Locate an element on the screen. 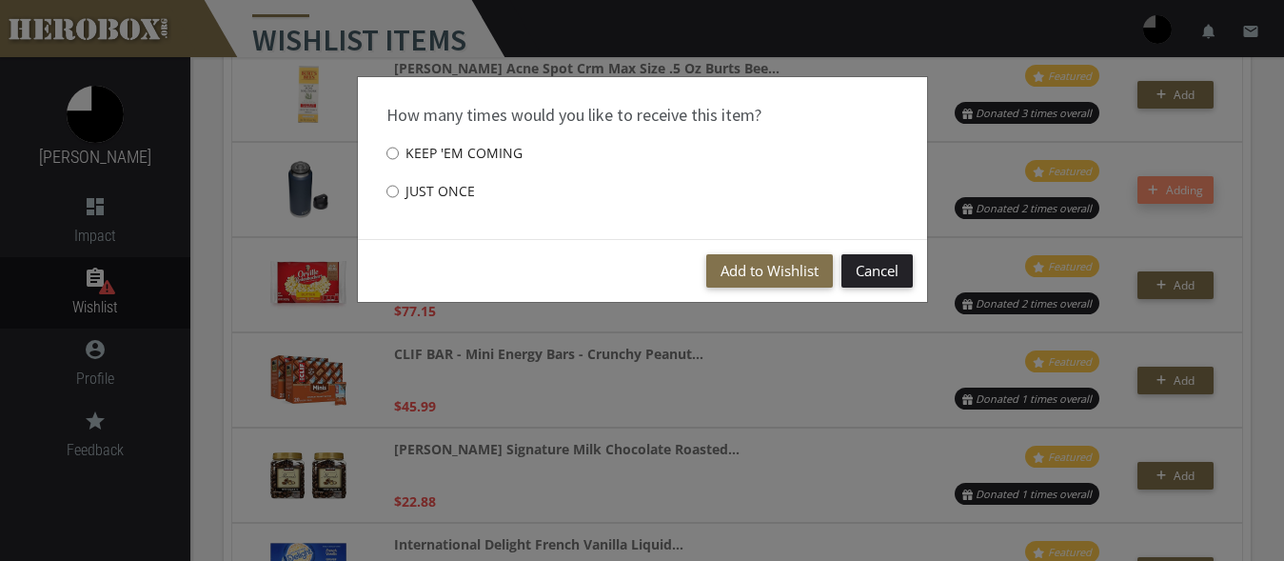 The width and height of the screenshot is (1284, 561). h4: How many times would you like to receive this item? is located at coordinates (643, 115).